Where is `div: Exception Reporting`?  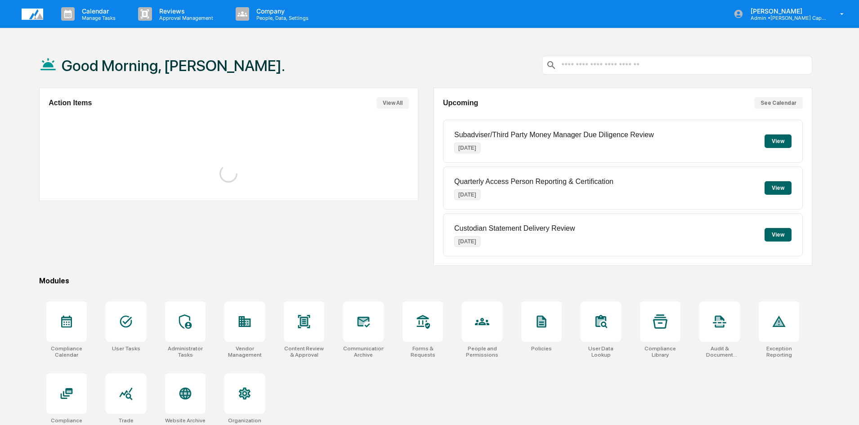 div: Exception Reporting is located at coordinates (779, 352).